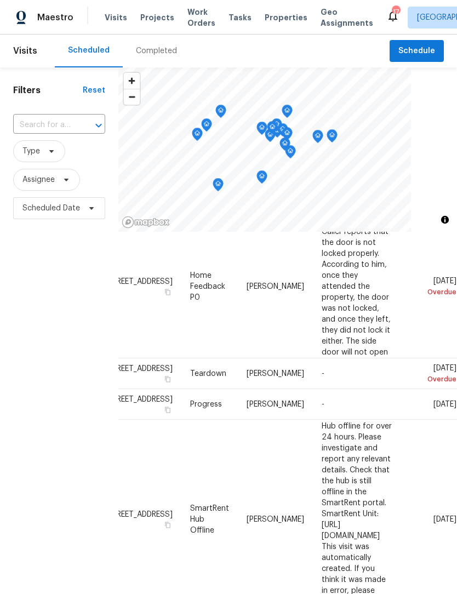 The width and height of the screenshot is (457, 594). What do you see at coordinates (55, 18) in the screenshot?
I see `span: Maestro` at bounding box center [55, 18].